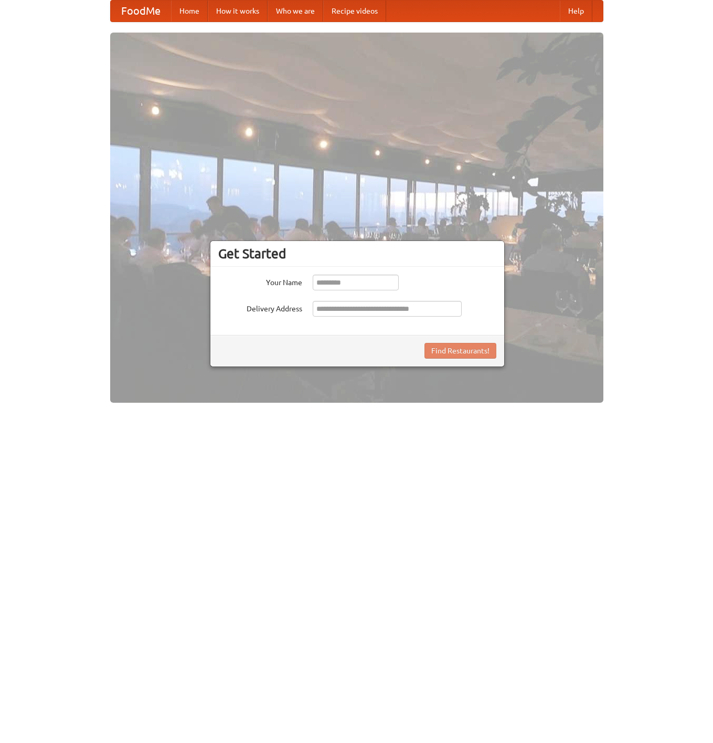  I want to click on a: Recipe videos, so click(355, 11).